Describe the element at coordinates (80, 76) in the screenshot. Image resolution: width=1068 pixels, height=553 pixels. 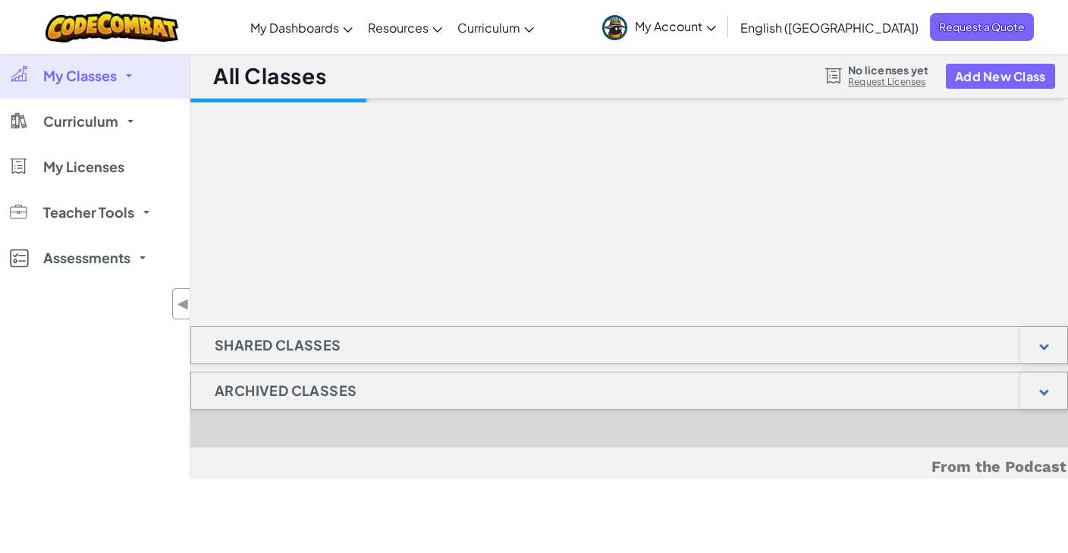
I see `span: My Classes` at that location.